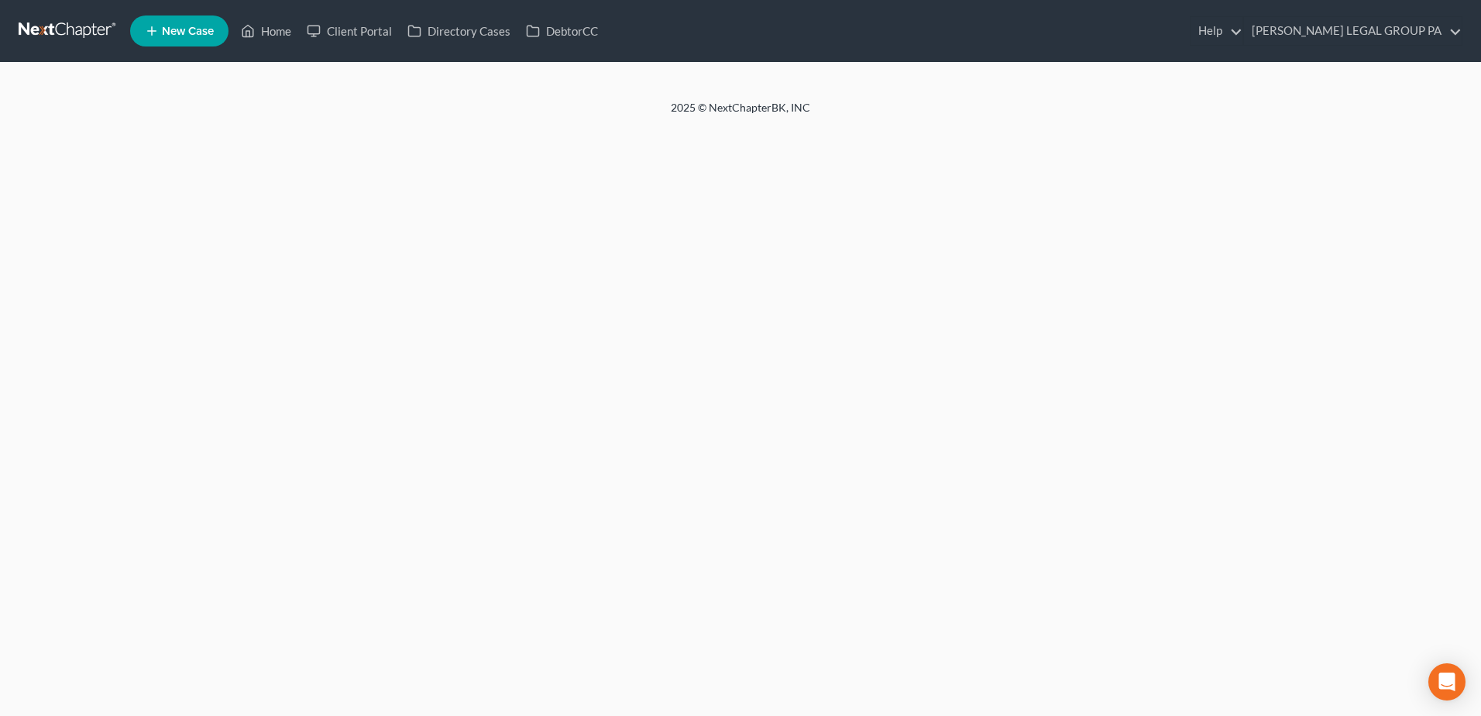  Describe the element at coordinates (349, 31) in the screenshot. I see `a: Client Portal` at that location.